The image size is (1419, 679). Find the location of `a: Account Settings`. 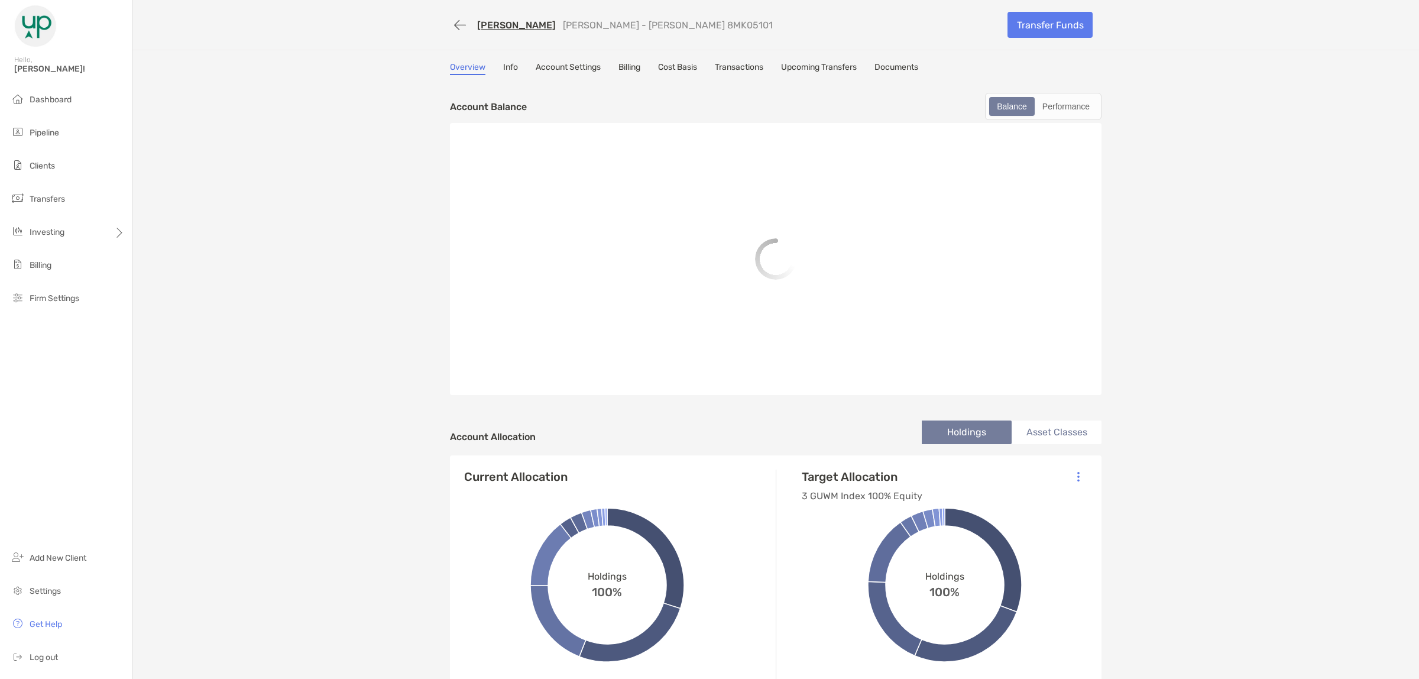

a: Account Settings is located at coordinates (568, 69).